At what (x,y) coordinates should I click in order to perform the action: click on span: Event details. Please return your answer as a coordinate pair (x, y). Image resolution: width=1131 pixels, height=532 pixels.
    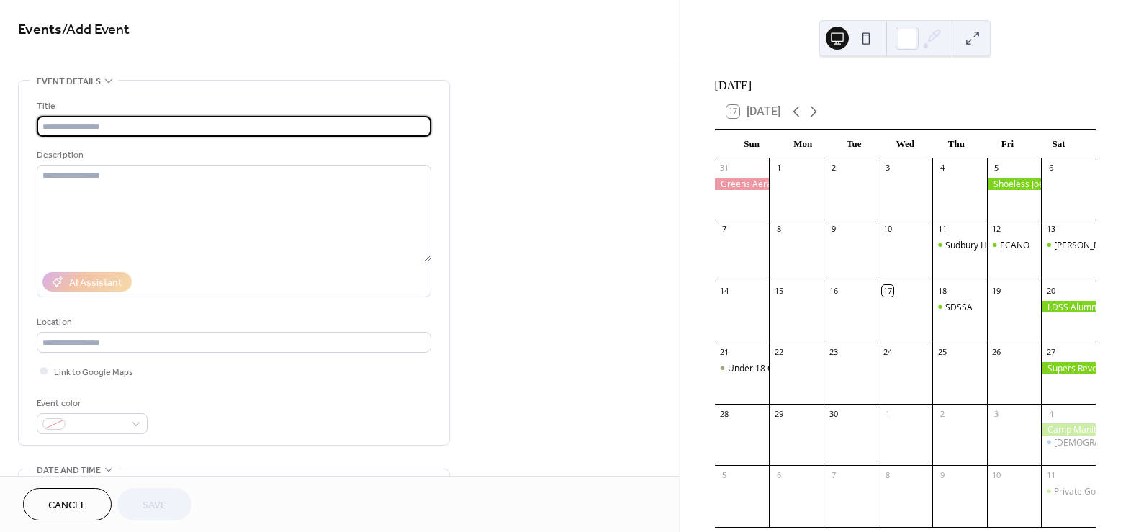
    Looking at the image, I should click on (68, 81).